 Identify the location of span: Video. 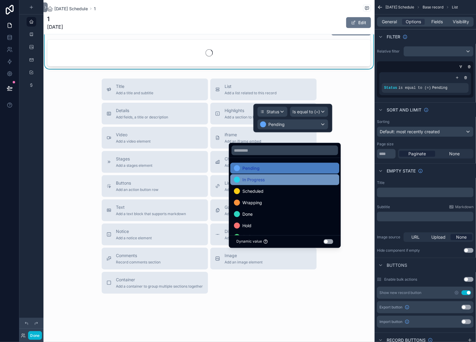
(134, 135).